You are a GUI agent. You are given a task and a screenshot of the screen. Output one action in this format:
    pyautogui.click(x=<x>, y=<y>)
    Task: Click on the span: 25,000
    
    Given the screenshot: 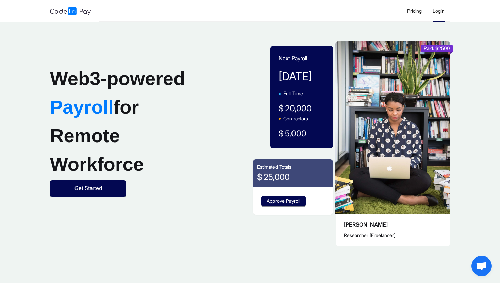 What is the action you would take?
    pyautogui.click(x=276, y=177)
    